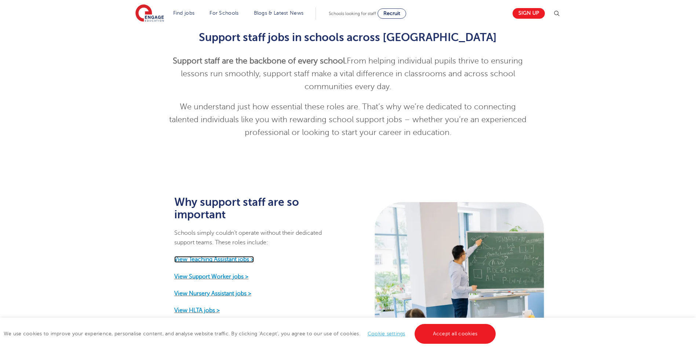 The image size is (696, 350). Describe the element at coordinates (352, 14) in the screenshot. I see `span: Schools looking for staff` at that location.